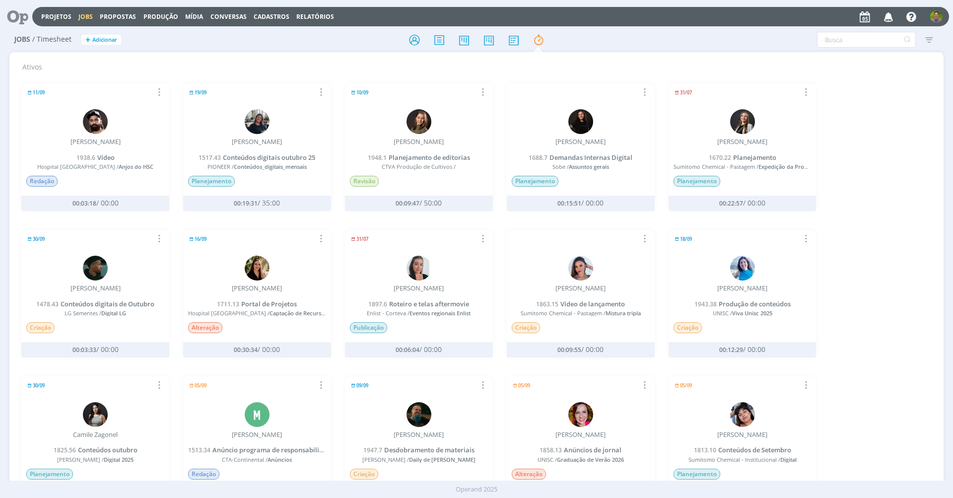 Image resolution: width=953 pixels, height=498 pixels. Describe the element at coordinates (246, 203) in the screenshot. I see `span: 00:19:31` at that location.